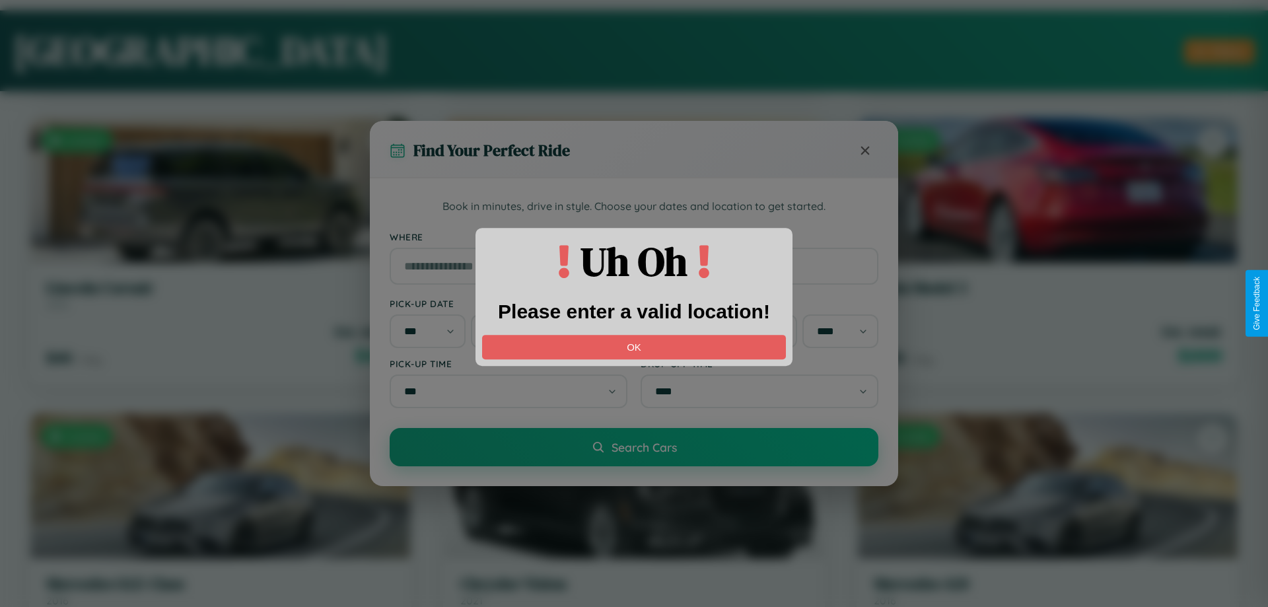 This screenshot has width=1268, height=607. What do you see at coordinates (760, 303) in the screenshot?
I see `label: Drop-off Date` at bounding box center [760, 303].